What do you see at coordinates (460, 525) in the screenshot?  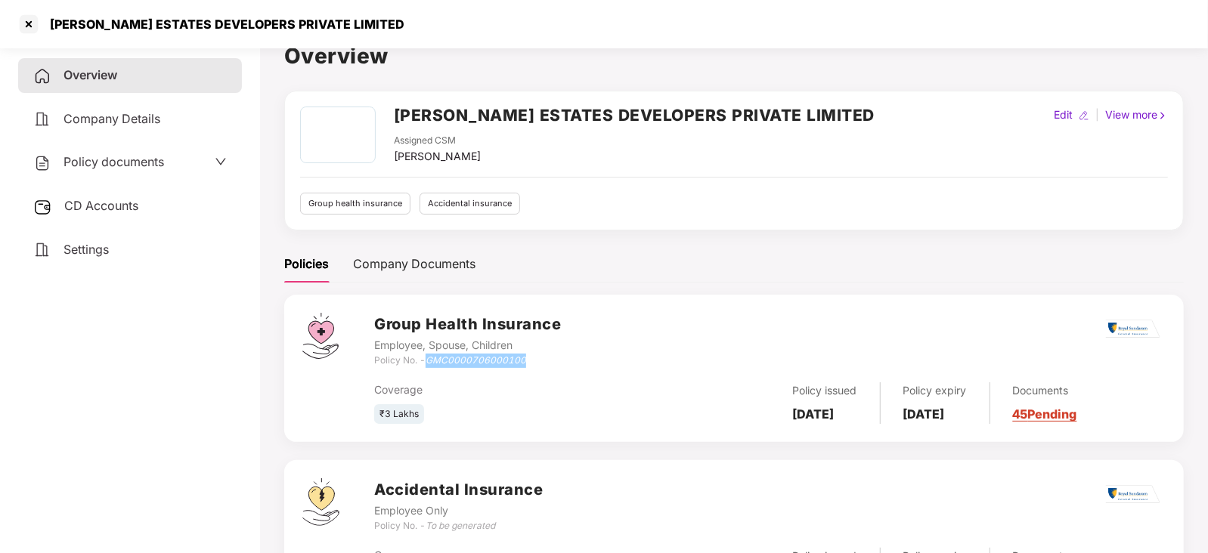 I see `i: To be generated` at bounding box center [460, 525].